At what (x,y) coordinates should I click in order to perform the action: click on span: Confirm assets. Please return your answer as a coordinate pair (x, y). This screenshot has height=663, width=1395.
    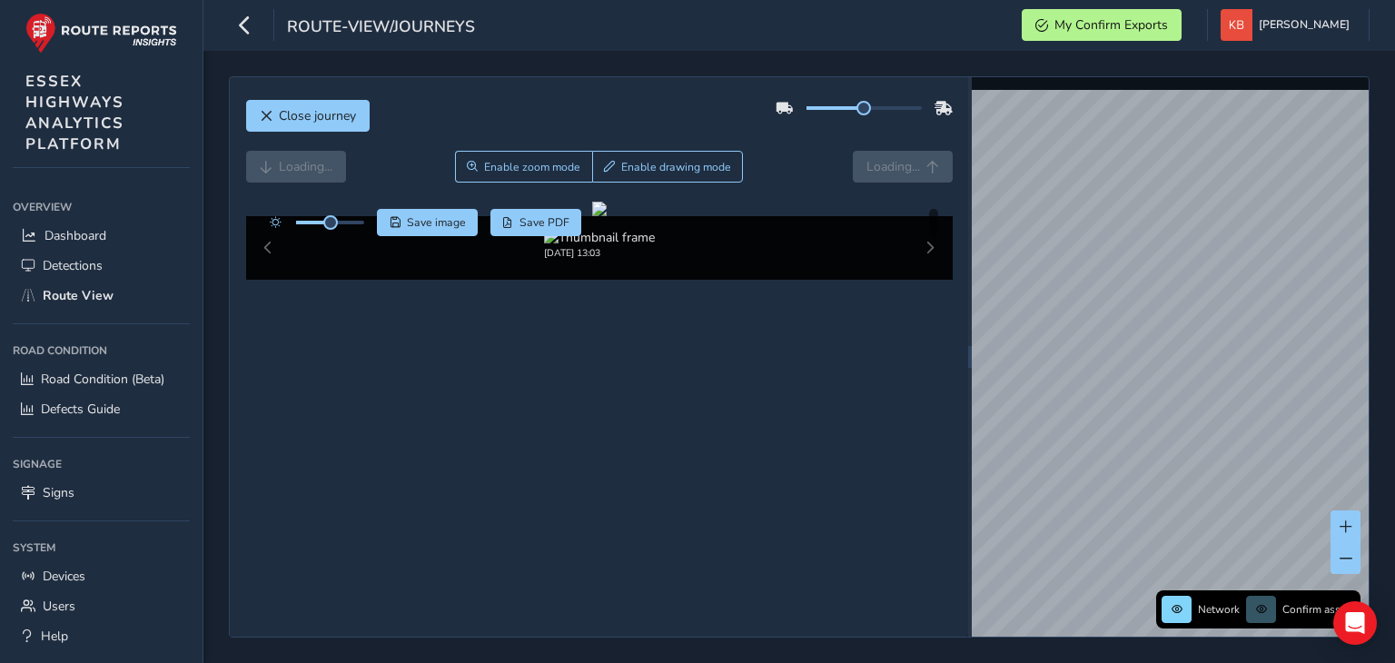
    Looking at the image, I should click on (1318, 609).